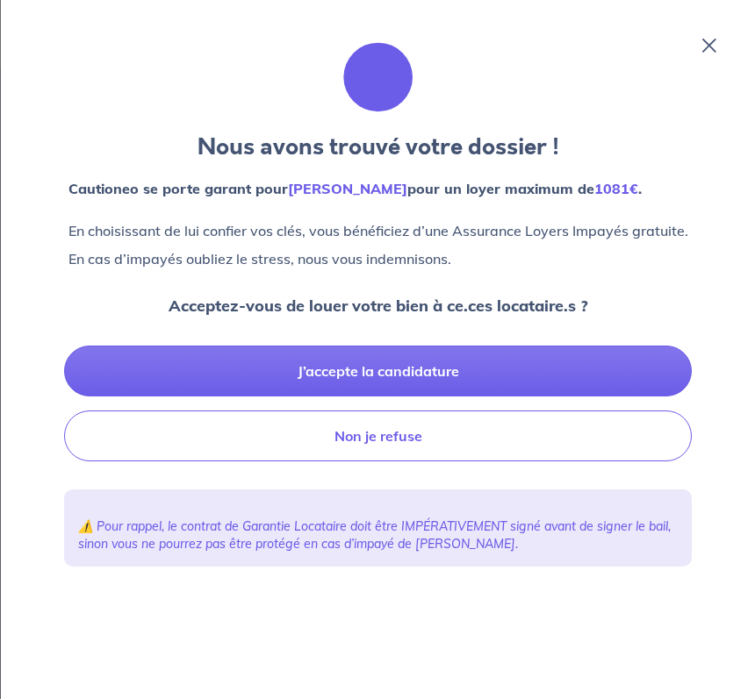  I want to click on img: illu_folder.svg, so click(378, 77).